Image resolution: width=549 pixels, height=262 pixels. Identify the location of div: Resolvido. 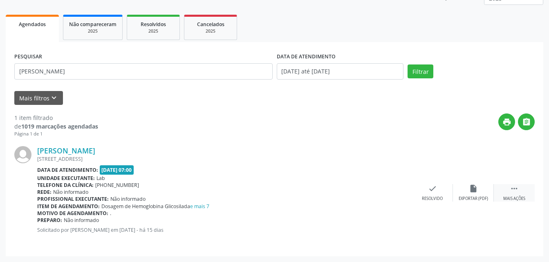
(432, 199).